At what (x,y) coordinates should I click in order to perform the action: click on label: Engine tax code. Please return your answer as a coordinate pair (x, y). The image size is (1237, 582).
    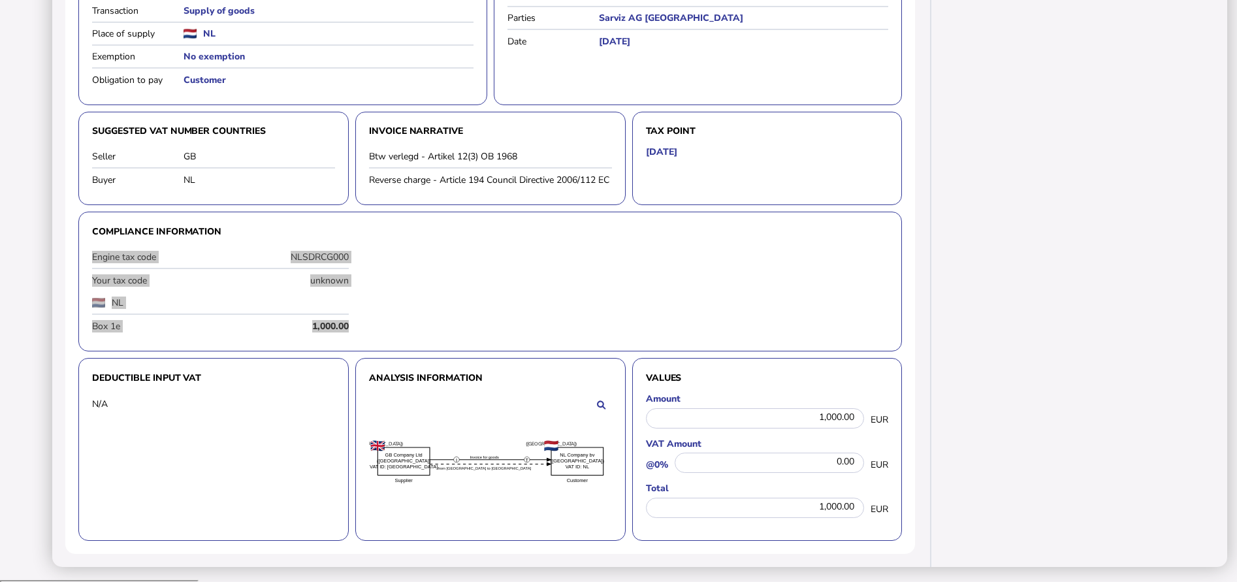
    Looking at the image, I should click on (155, 257).